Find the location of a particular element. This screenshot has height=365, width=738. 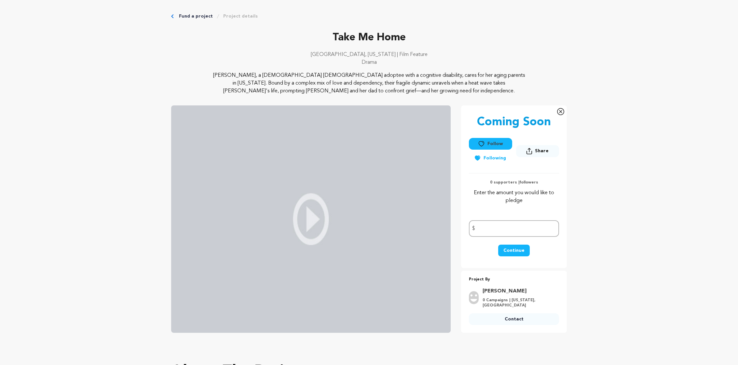

p: Enter the amount you would like to pledge is located at coordinates (514, 197).